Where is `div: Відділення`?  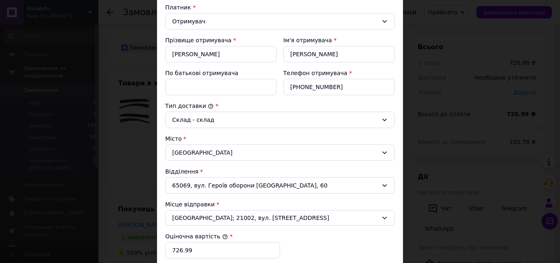
div: Відділення is located at coordinates (280, 171).